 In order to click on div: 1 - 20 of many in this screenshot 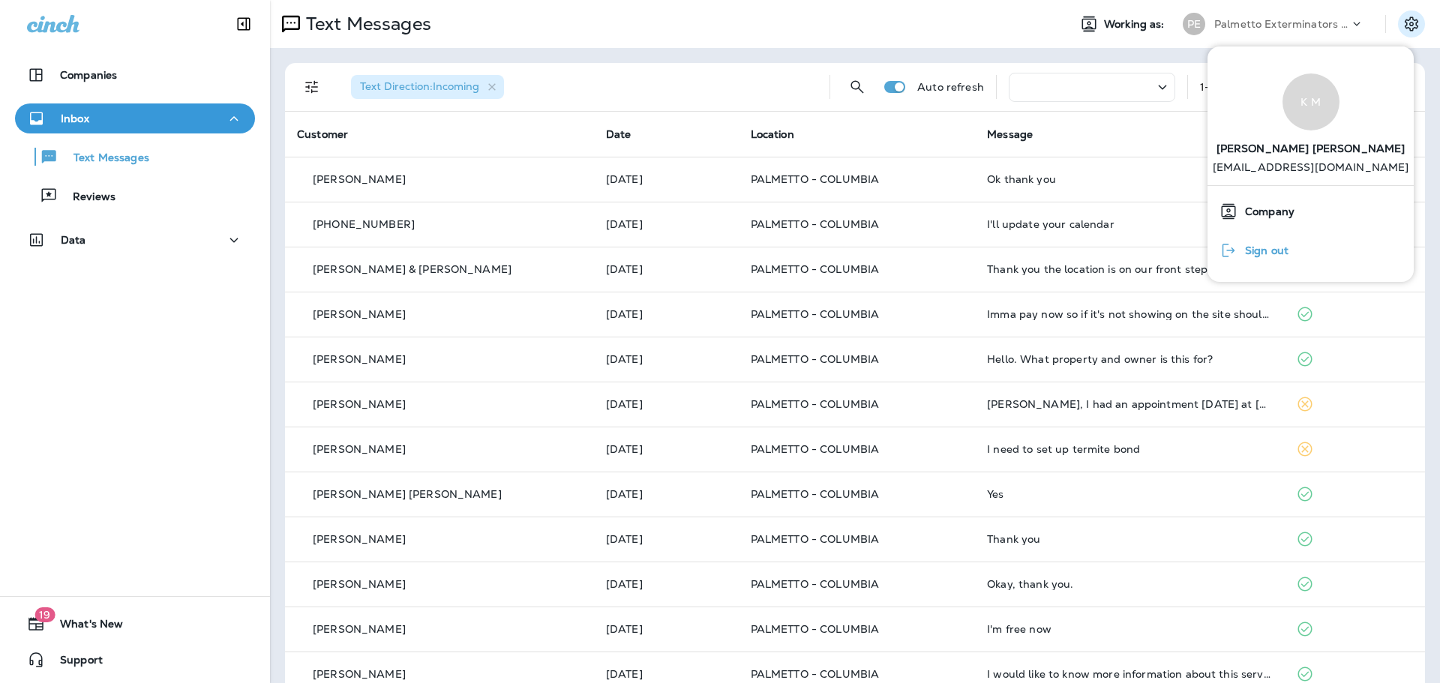, I will do `click(1235, 87)`.